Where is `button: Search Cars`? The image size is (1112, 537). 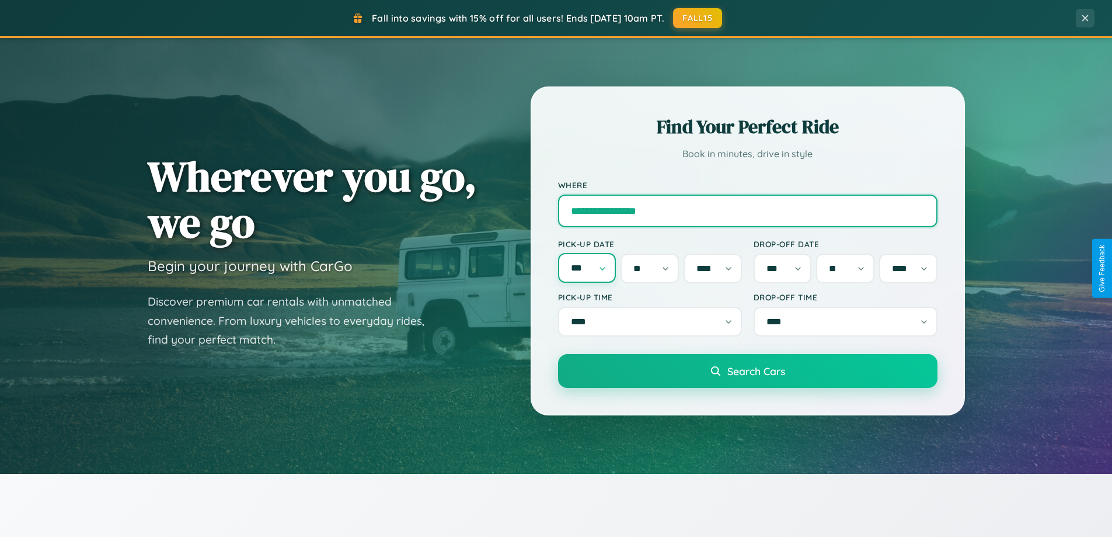
button: Search Cars is located at coordinates (748, 371).